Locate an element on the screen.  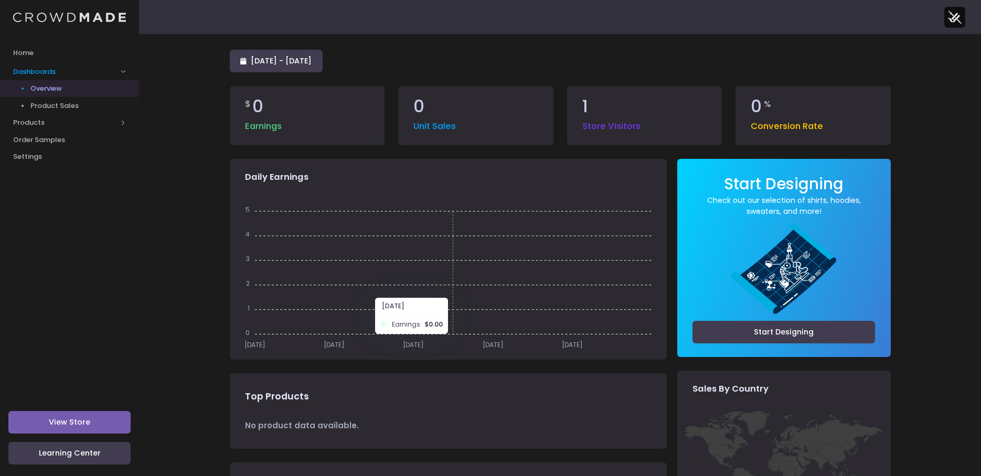
span: Overview is located at coordinates (78, 89).